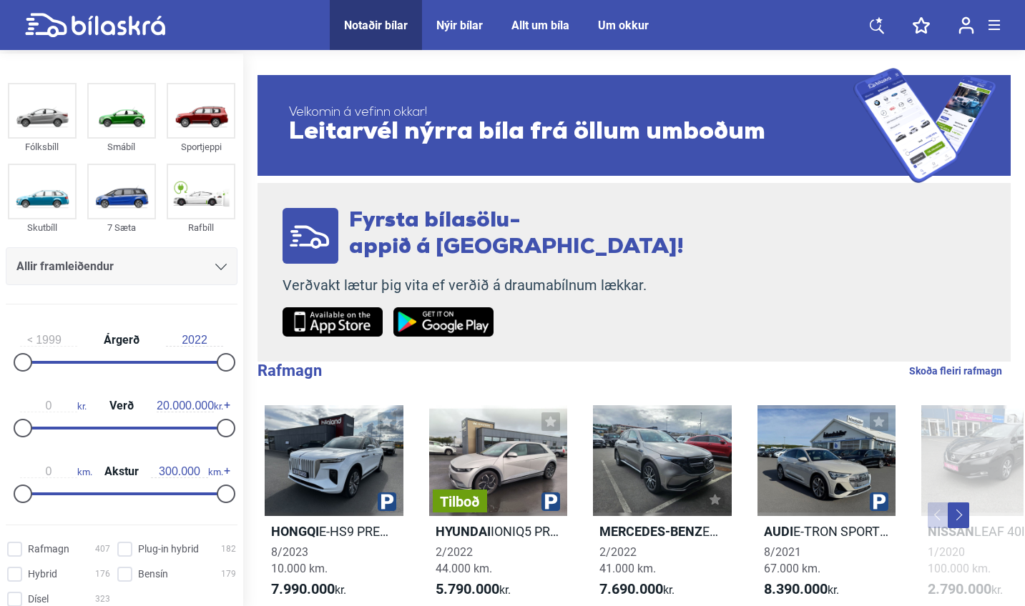 Image resolution: width=1025 pixels, height=606 pixels. What do you see at coordinates (122, 472) in the screenshot?
I see `span: Akstur` at bounding box center [122, 472].